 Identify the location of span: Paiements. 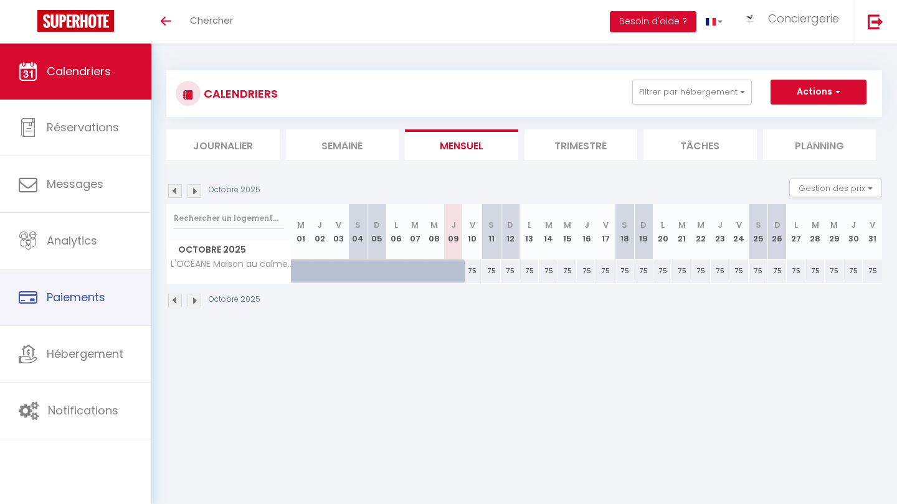
(76, 297).